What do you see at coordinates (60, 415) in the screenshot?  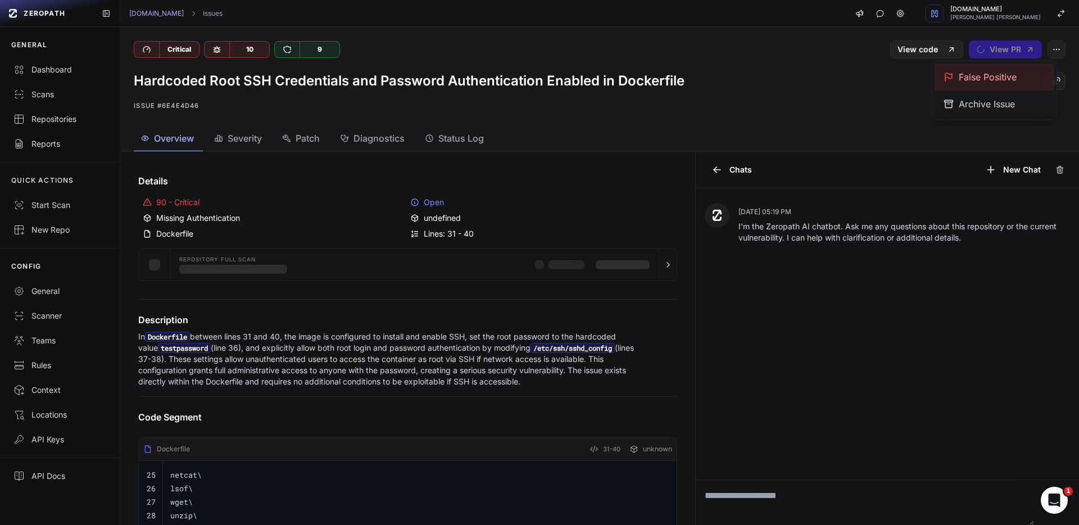 I see `div: Locations` at bounding box center [60, 415].